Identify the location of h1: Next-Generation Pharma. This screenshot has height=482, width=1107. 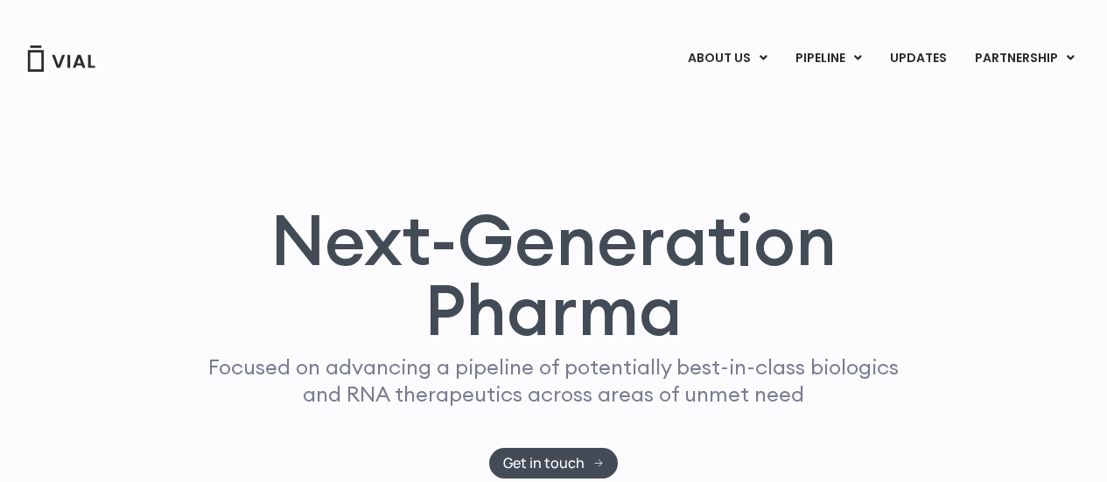
(554, 275).